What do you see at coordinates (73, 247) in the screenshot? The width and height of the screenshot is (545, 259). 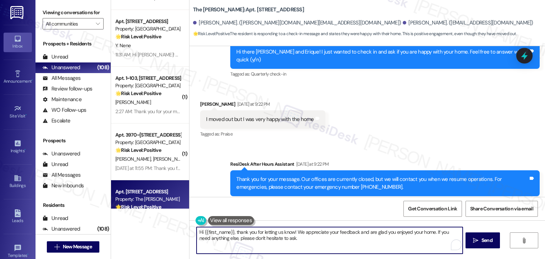 I see `button: New Message` at bounding box center [73, 247].